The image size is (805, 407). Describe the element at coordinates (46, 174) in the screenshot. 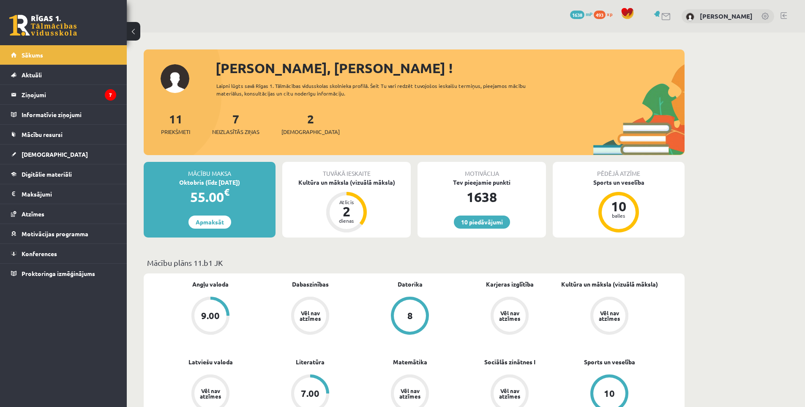

I see `span: Digitālie materiāli` at that location.